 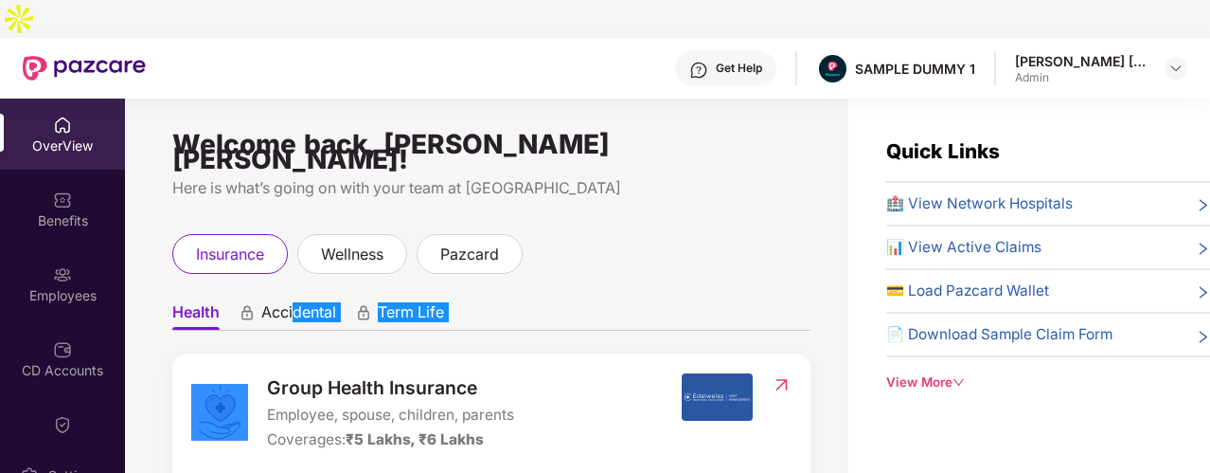 I want to click on span: insurance, so click(x=230, y=254).